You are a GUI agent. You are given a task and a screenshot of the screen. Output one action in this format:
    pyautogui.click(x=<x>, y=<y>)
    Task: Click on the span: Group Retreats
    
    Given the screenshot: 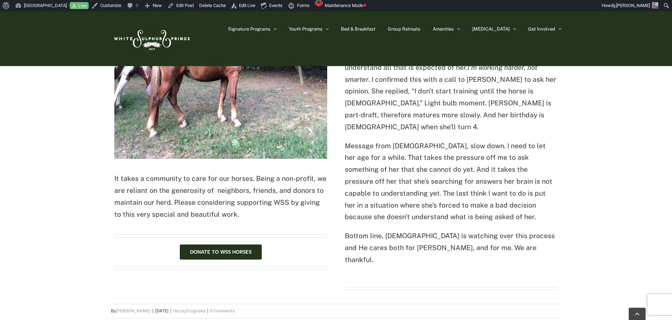 What is the action you would take?
    pyautogui.click(x=404, y=29)
    